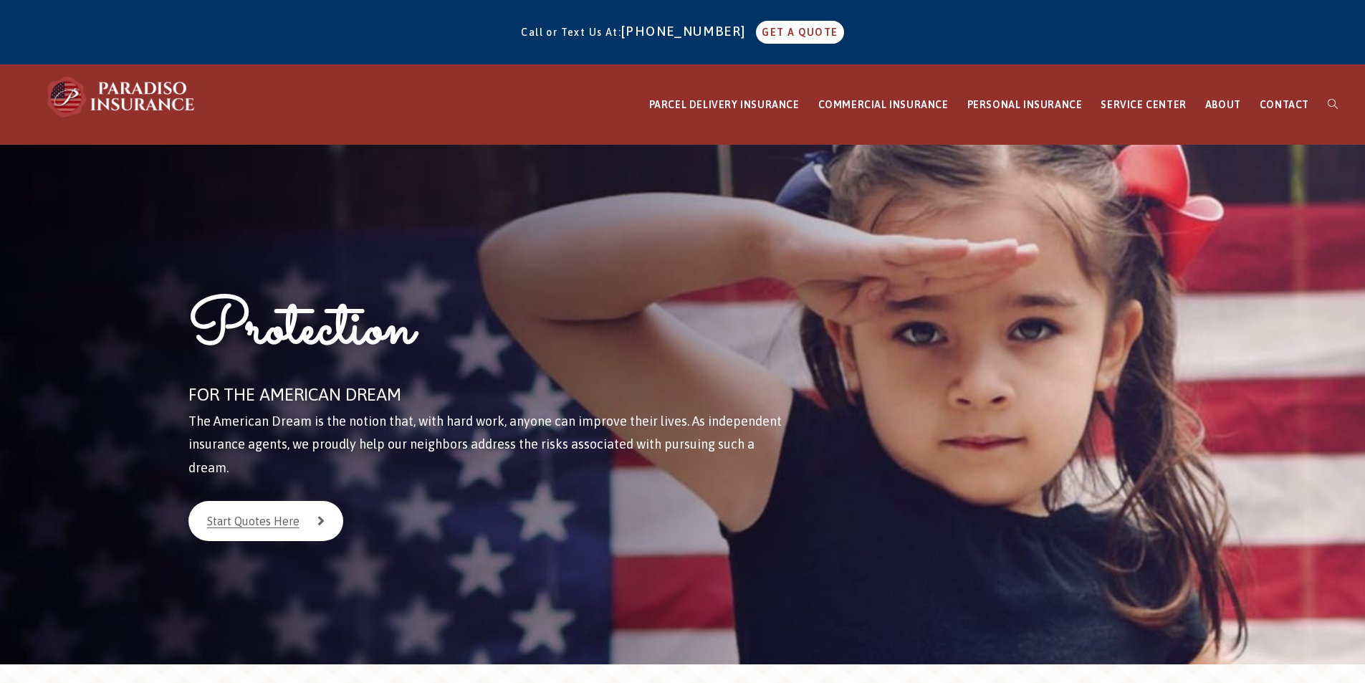 Image resolution: width=1365 pixels, height=683 pixels. I want to click on span: CONTACT, so click(1284, 105).